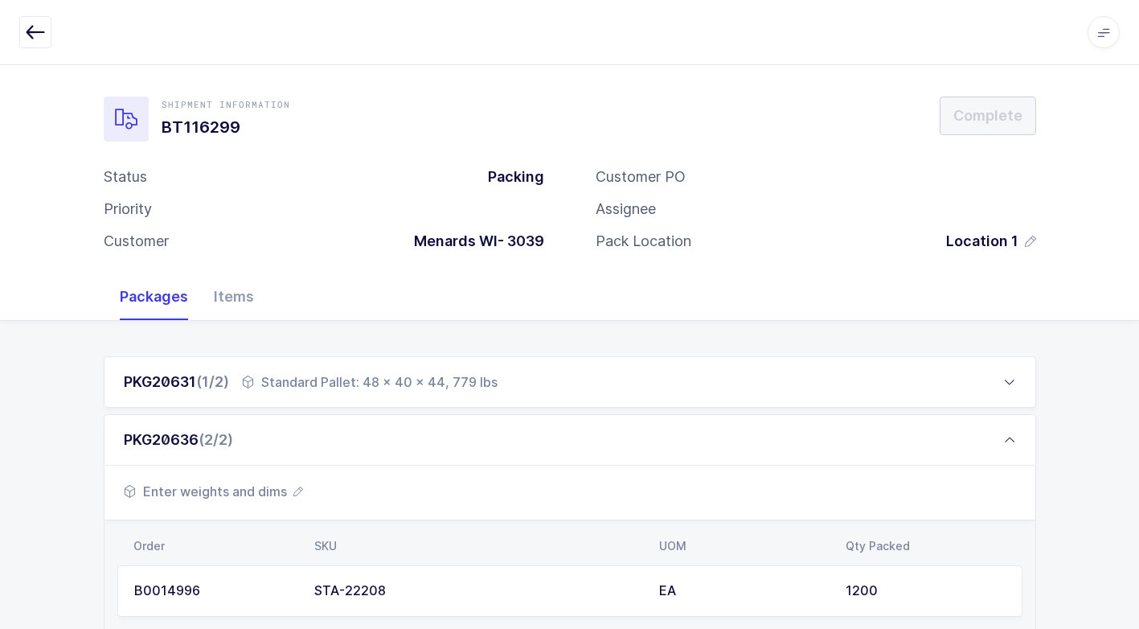 This screenshot has width=1139, height=629. I want to click on div: Customer PO, so click(641, 177).